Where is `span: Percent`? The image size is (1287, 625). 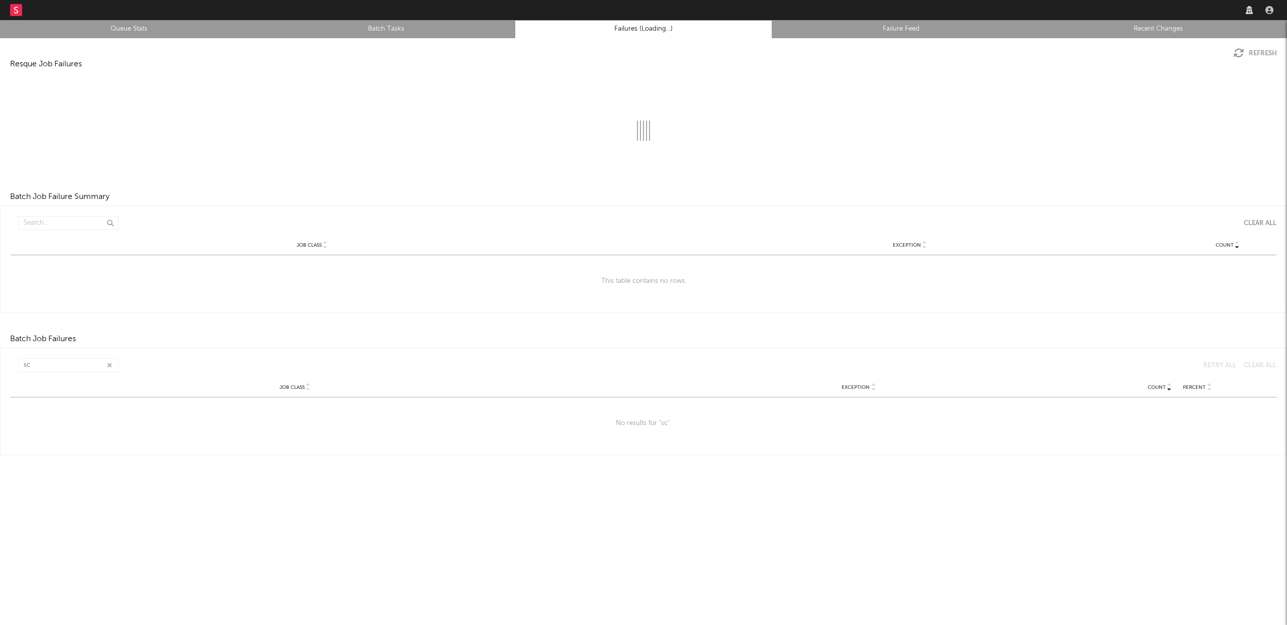
span: Percent is located at coordinates (1194, 388).